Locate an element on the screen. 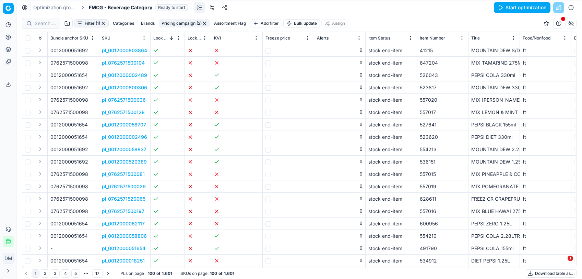 Image resolution: width=582 pixels, height=279 pixels. button: DM is located at coordinates (8, 258).